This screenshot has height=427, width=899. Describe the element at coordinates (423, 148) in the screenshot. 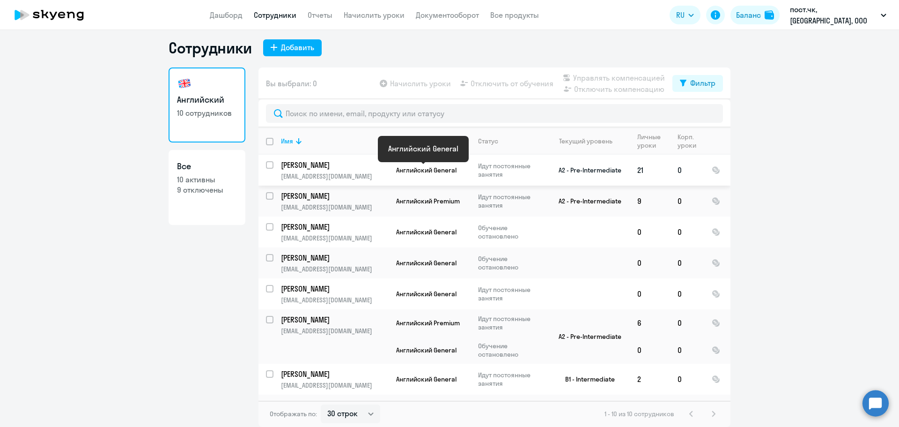

I see `div: Английский General` at that location.